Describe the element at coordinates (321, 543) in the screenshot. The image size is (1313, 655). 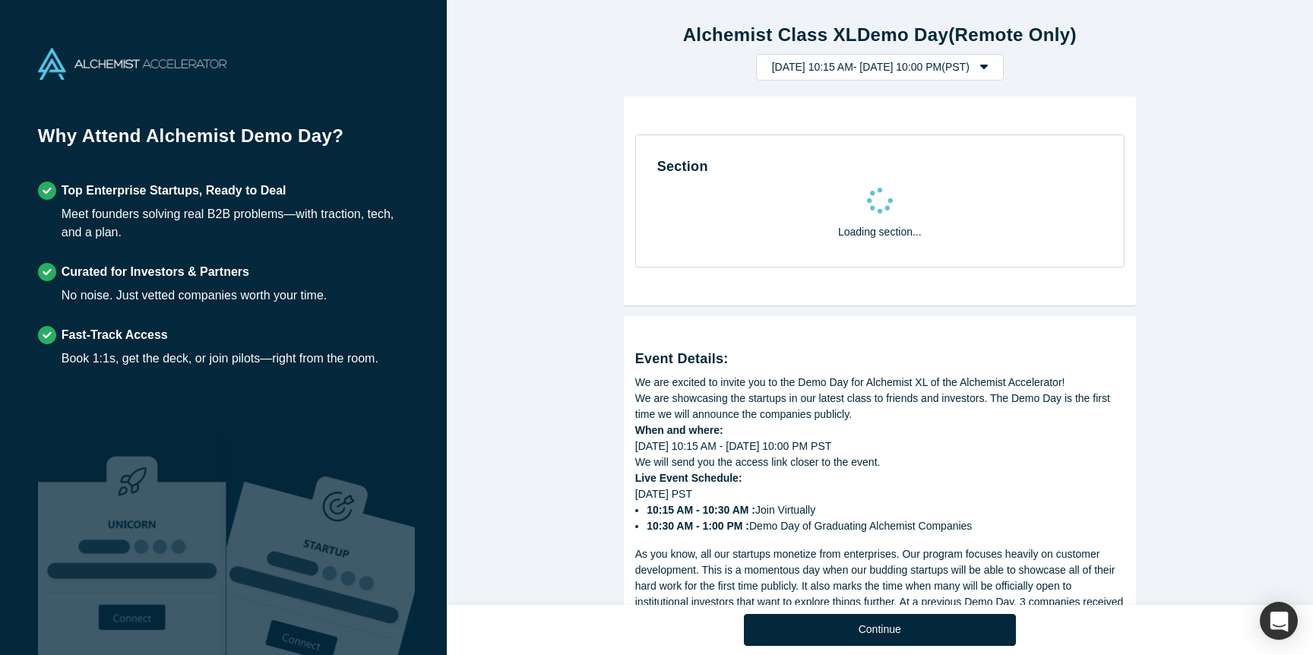
I see `img: Prism AI` at that location.